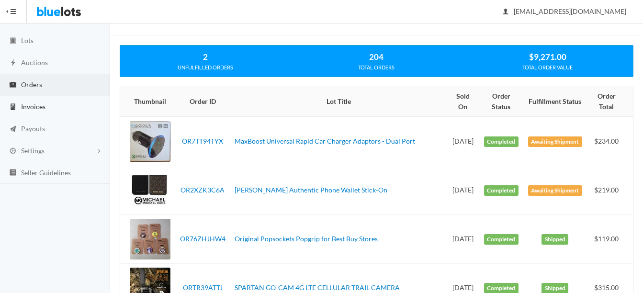 This screenshot has height=293, width=643. What do you see at coordinates (13, 85) in the screenshot?
I see `ion-icon: cash` at bounding box center [13, 85].